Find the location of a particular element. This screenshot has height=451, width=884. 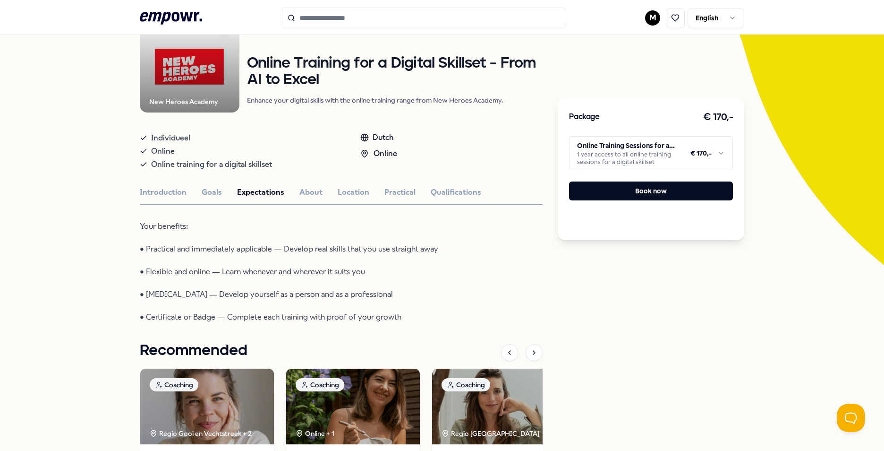

p: Enhance your digital skills with the online training range from New Heroes Academy. is located at coordinates (395, 100).